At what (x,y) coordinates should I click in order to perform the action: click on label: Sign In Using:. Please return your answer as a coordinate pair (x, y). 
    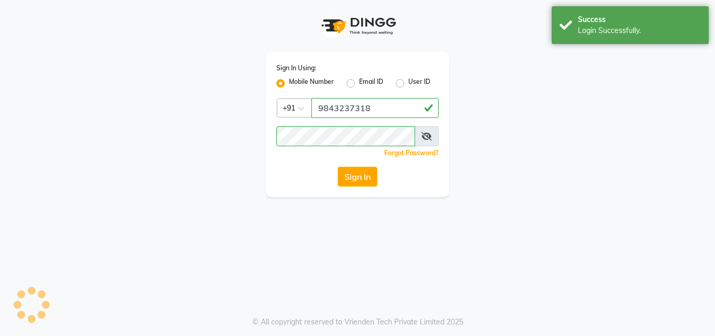
    Looking at the image, I should click on (296, 68).